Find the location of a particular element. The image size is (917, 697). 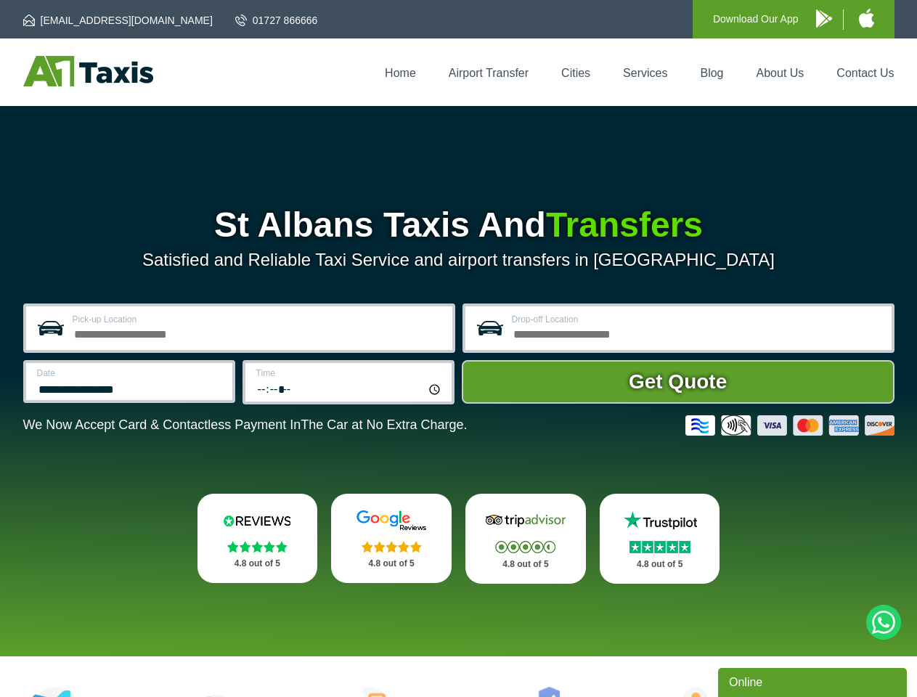

img: A1 Taxis Android App is located at coordinates (824, 18).